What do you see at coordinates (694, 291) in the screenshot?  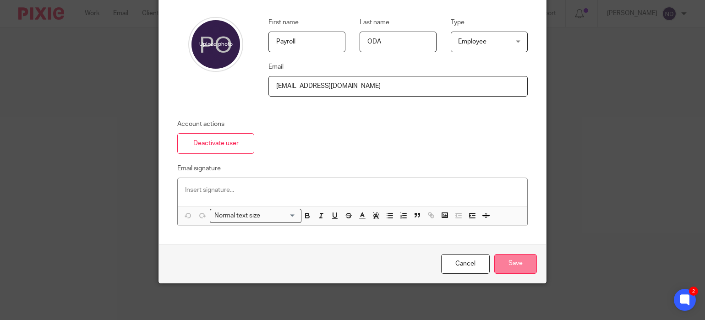 I see `div: 2` at bounding box center [694, 291].